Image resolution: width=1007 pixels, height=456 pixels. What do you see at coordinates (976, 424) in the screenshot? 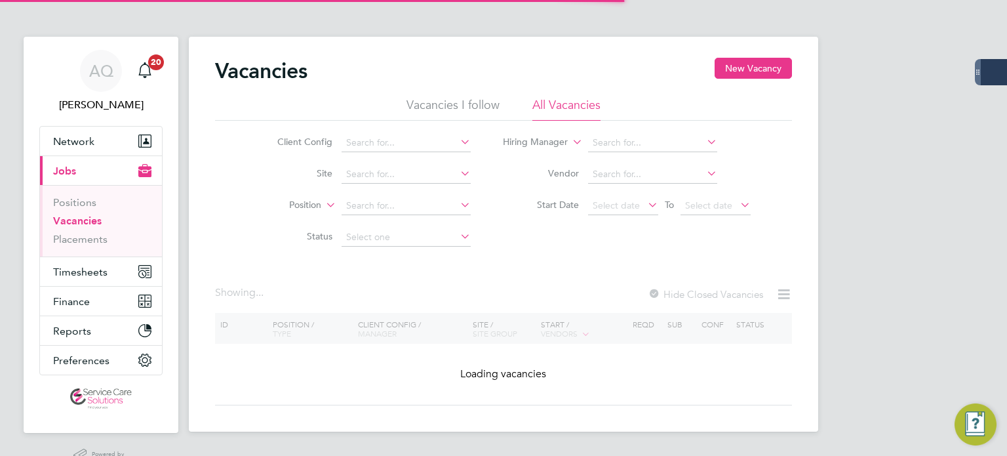
I see `button: Engage Resource Center` at bounding box center [976, 424].